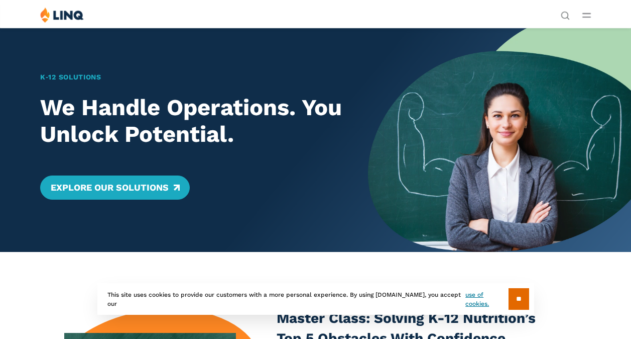 This screenshot has width=631, height=339. Describe the element at coordinates (115, 187) in the screenshot. I see `a: Explore Our Solutions` at that location.